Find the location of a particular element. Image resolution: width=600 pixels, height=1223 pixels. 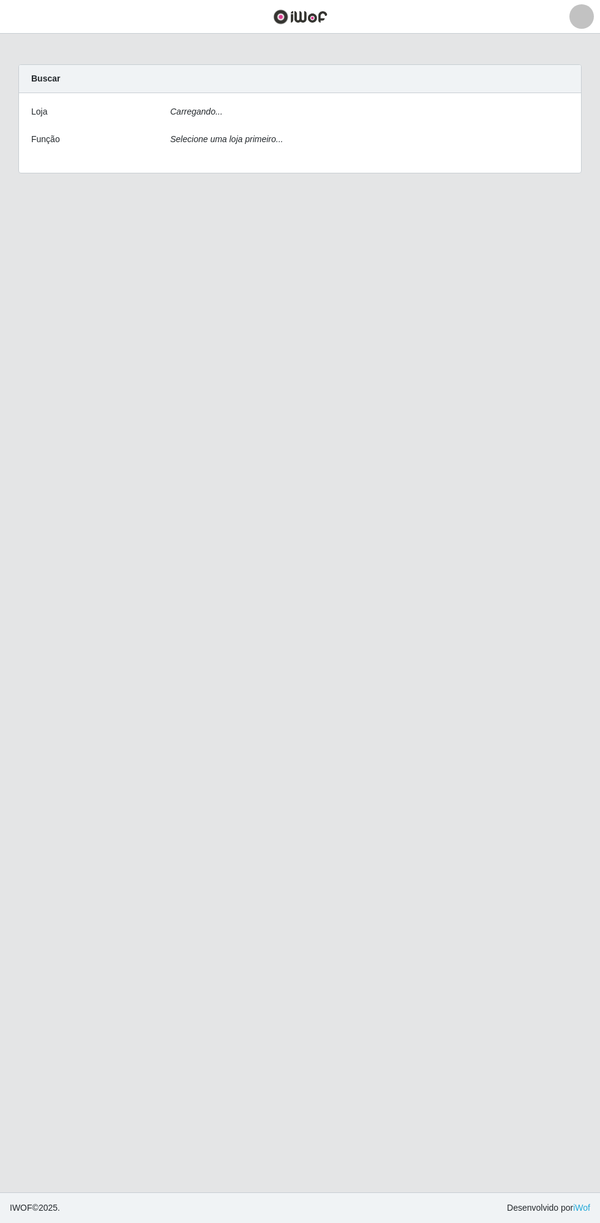

strong: Buscar is located at coordinates (45, 78).